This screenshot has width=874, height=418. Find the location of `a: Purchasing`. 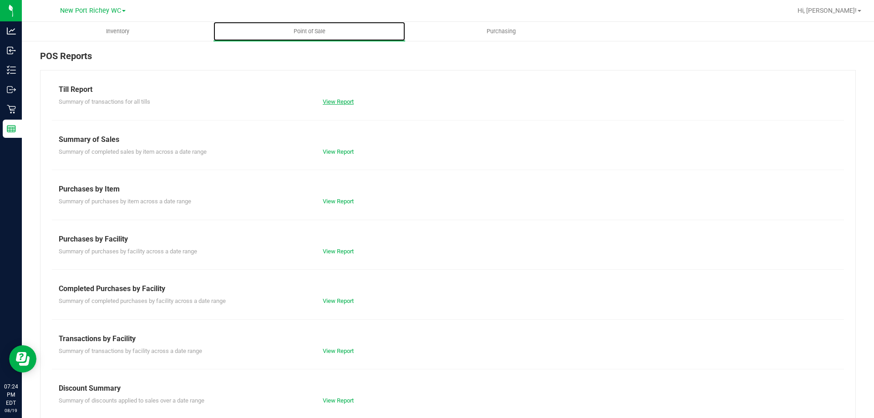

a: Purchasing is located at coordinates (501, 31).